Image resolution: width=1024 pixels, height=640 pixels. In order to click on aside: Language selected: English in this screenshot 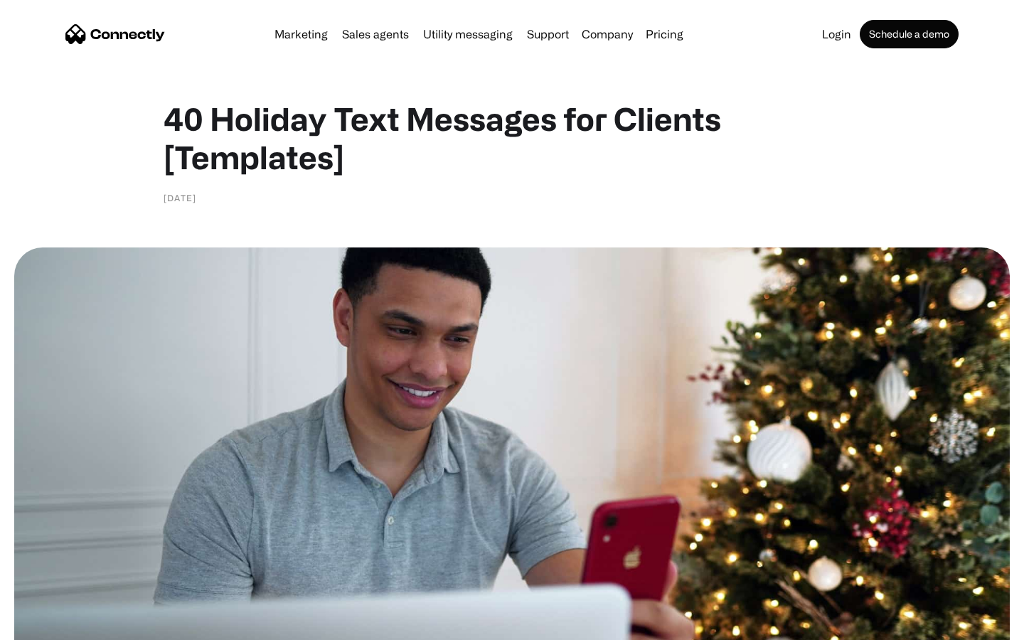, I will do `click(50, 625)`.